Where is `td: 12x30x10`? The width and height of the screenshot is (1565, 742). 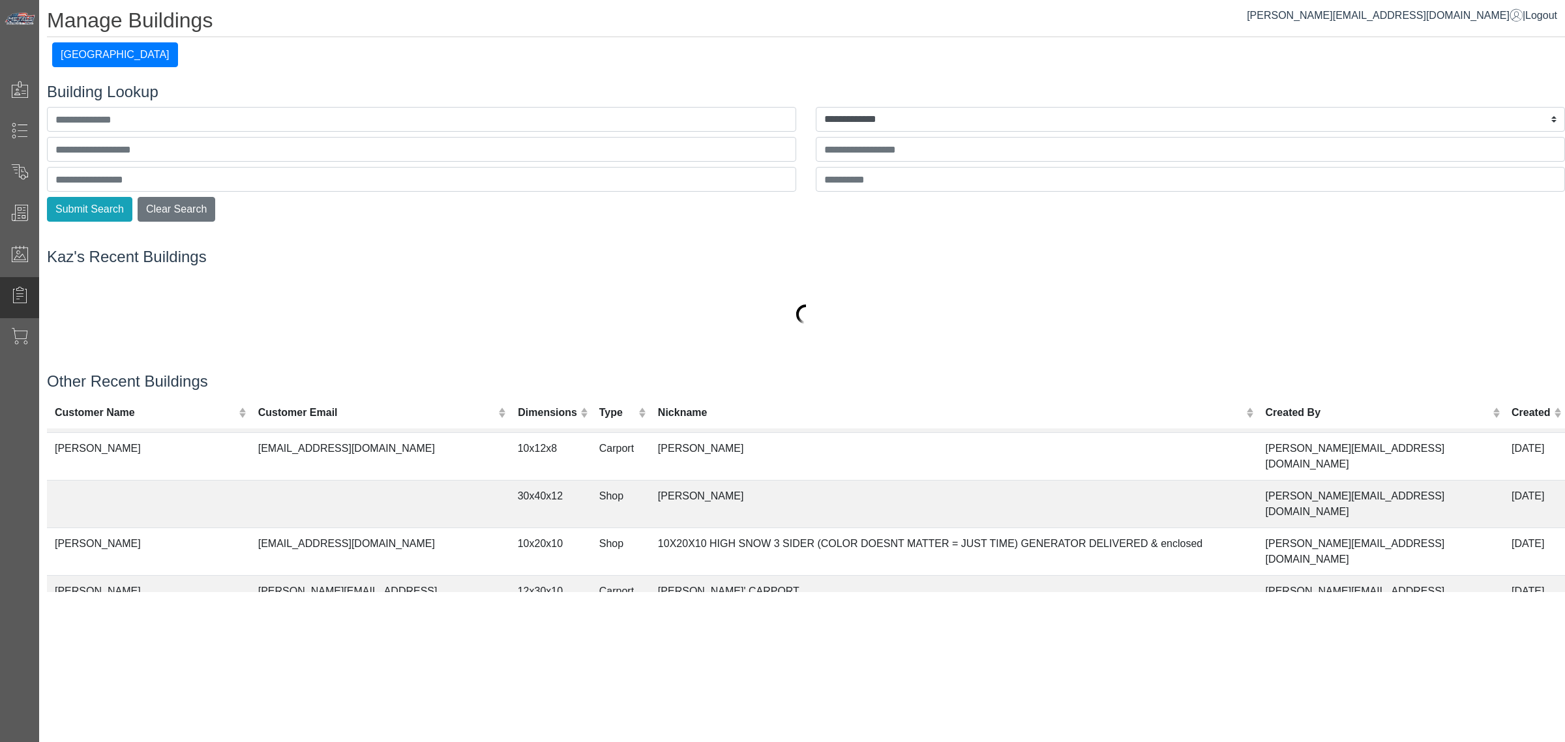
td: 12x30x10 is located at coordinates (550, 598).